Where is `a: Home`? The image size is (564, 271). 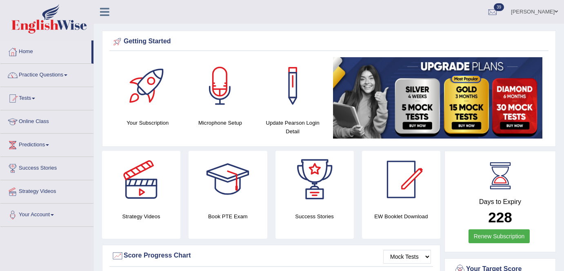 a: Home is located at coordinates (46, 51).